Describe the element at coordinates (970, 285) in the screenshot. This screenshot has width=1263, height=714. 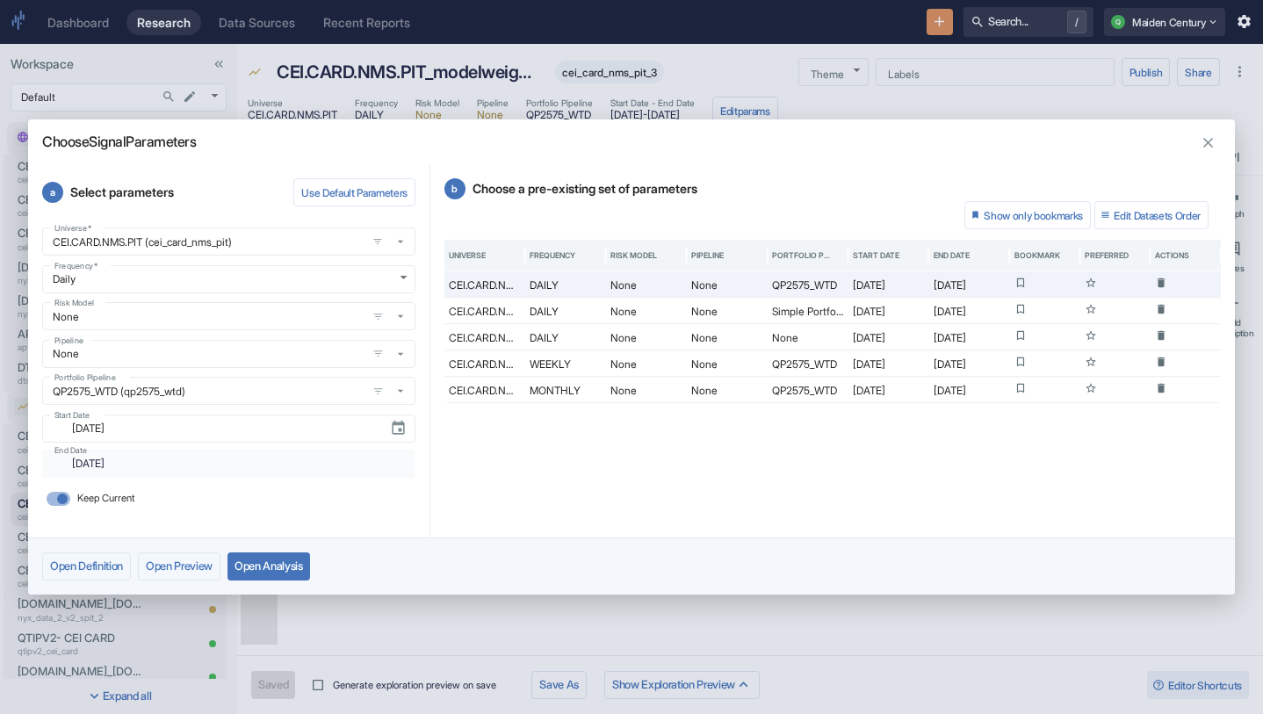
I see `div: 2025-10-06` at that location.